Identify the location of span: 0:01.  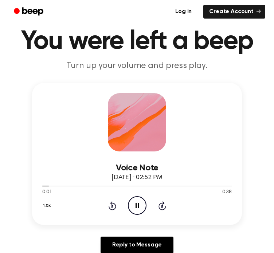
(47, 192).